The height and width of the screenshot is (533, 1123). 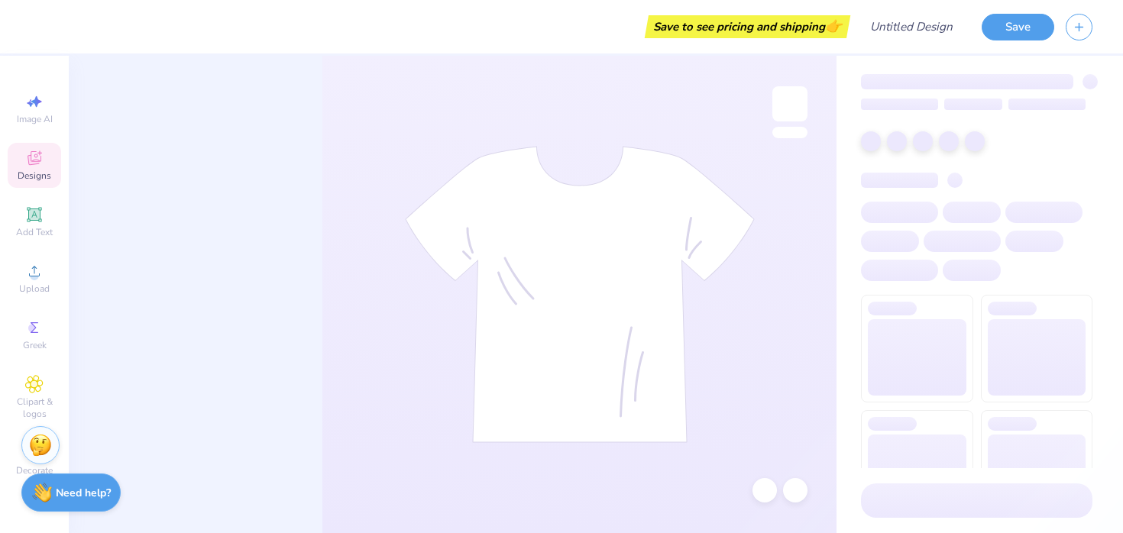 What do you see at coordinates (34, 176) in the screenshot?
I see `span: Designs` at bounding box center [34, 176].